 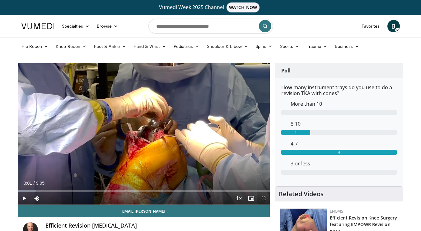 I want to click on a: Shoulder & Elbow, so click(x=227, y=46).